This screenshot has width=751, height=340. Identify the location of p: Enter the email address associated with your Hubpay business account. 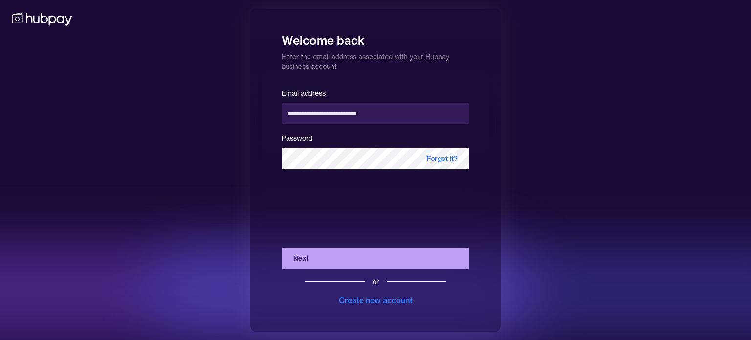
(375, 60).